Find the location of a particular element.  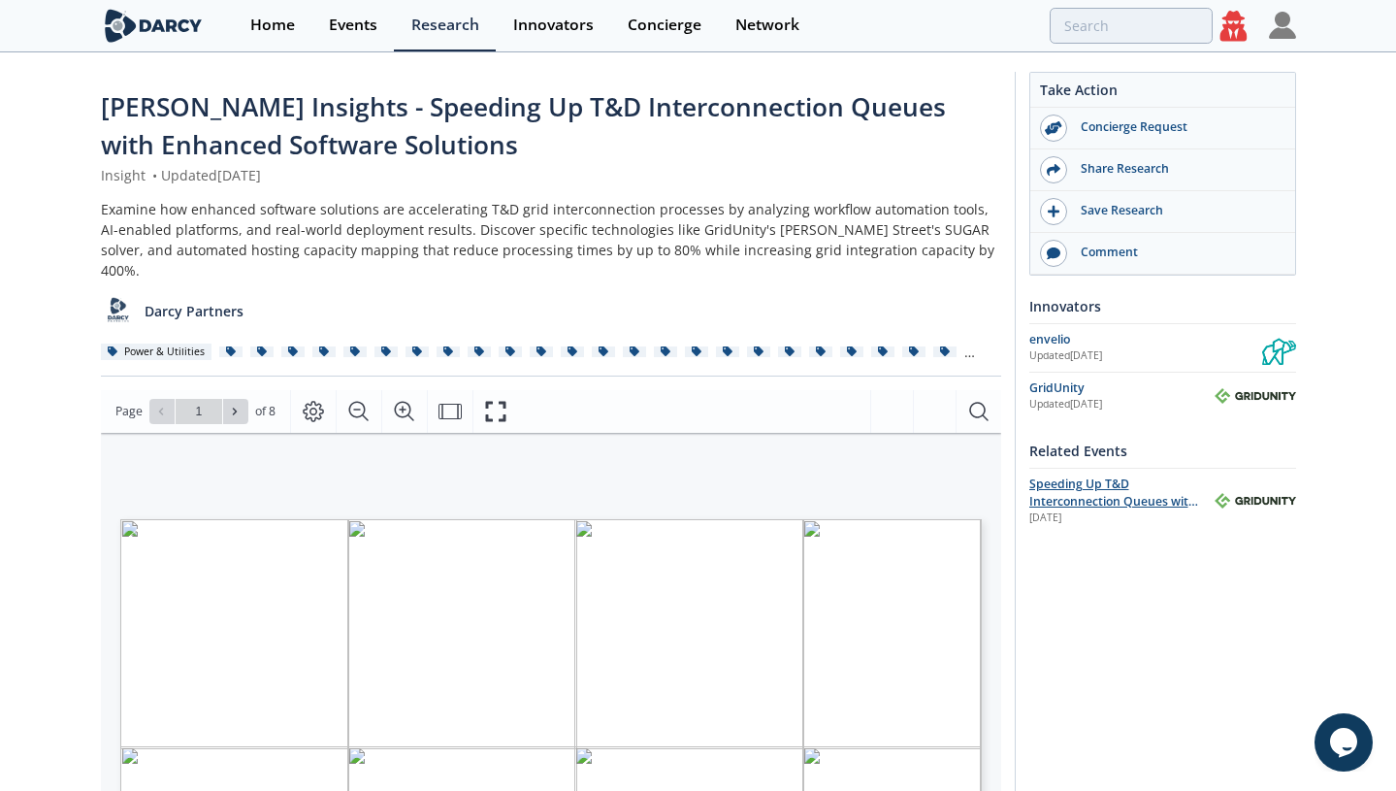

div: Save Research is located at coordinates (1176, 211).